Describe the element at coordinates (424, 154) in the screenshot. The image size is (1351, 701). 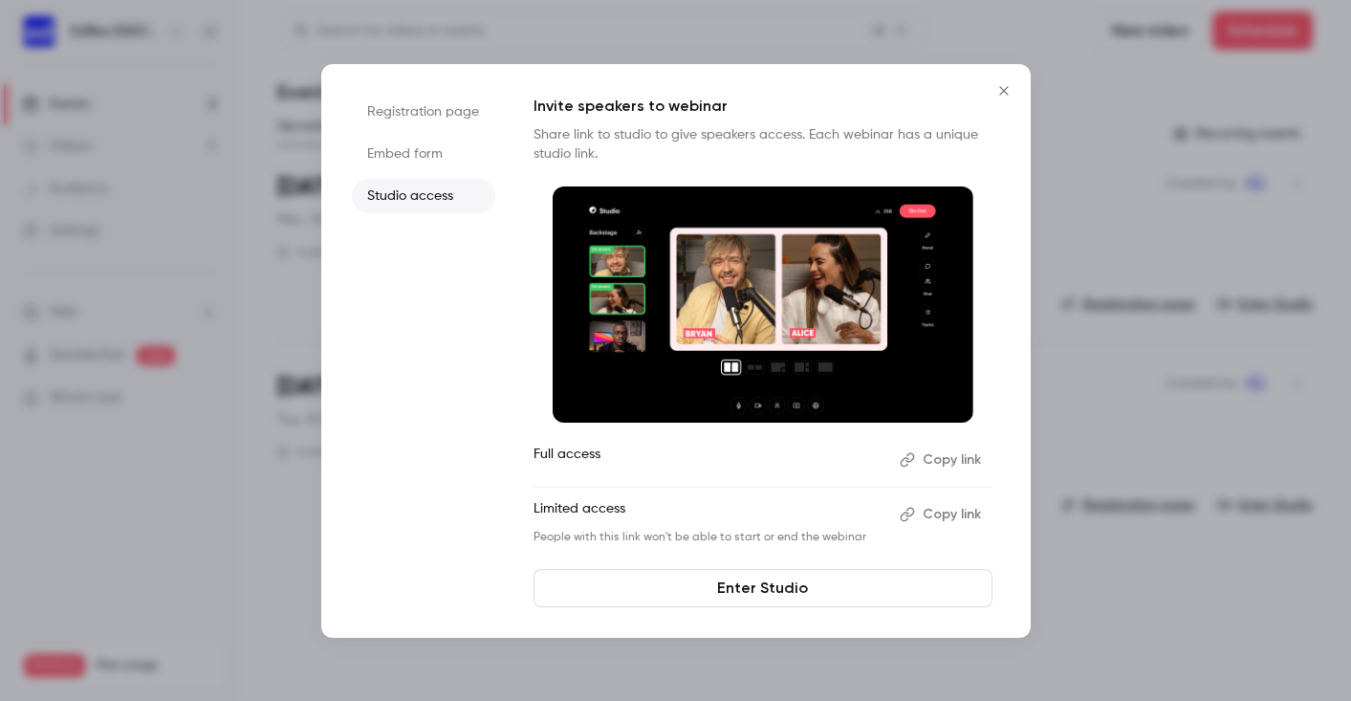
I see `li: Embed form` at that location.